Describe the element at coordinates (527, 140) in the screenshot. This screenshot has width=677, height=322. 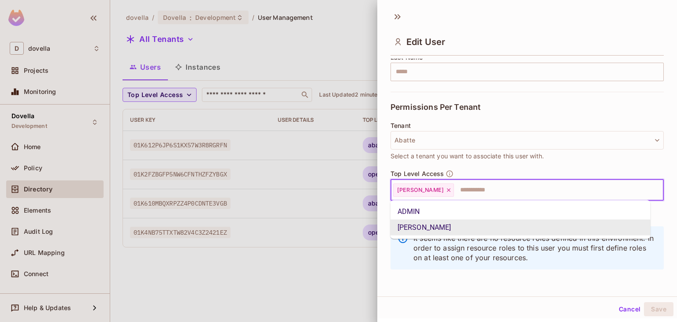
I see `button: Abatte` at that location.